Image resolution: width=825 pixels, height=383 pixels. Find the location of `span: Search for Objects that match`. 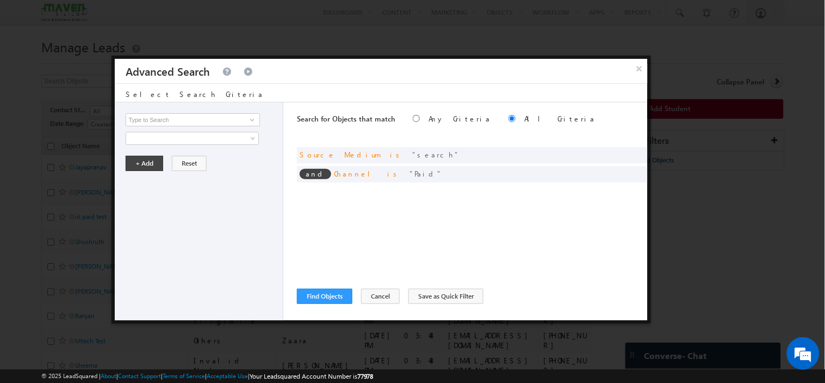

span: Search for Objects that match is located at coordinates (346, 118).